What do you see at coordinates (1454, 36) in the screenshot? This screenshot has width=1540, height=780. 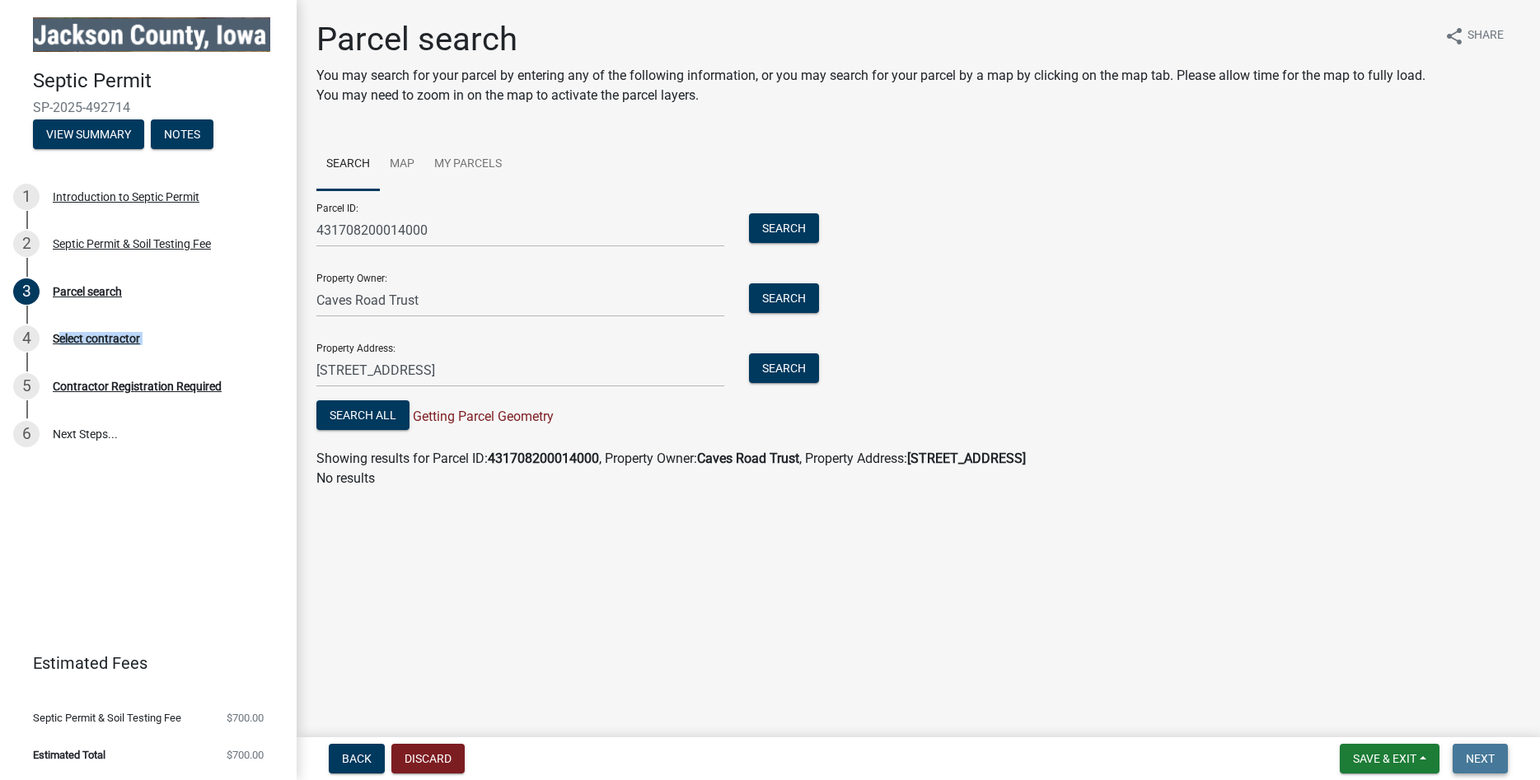 I see `i: share` at bounding box center [1454, 36].